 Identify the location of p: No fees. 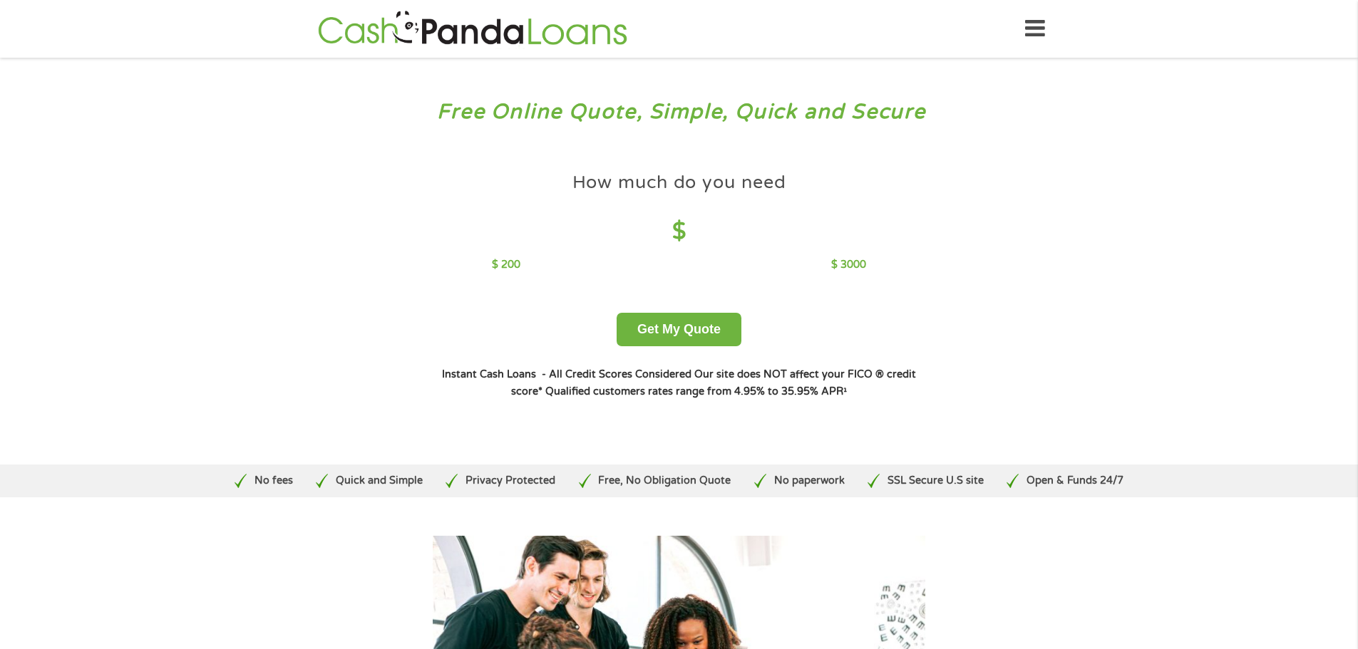
(274, 481).